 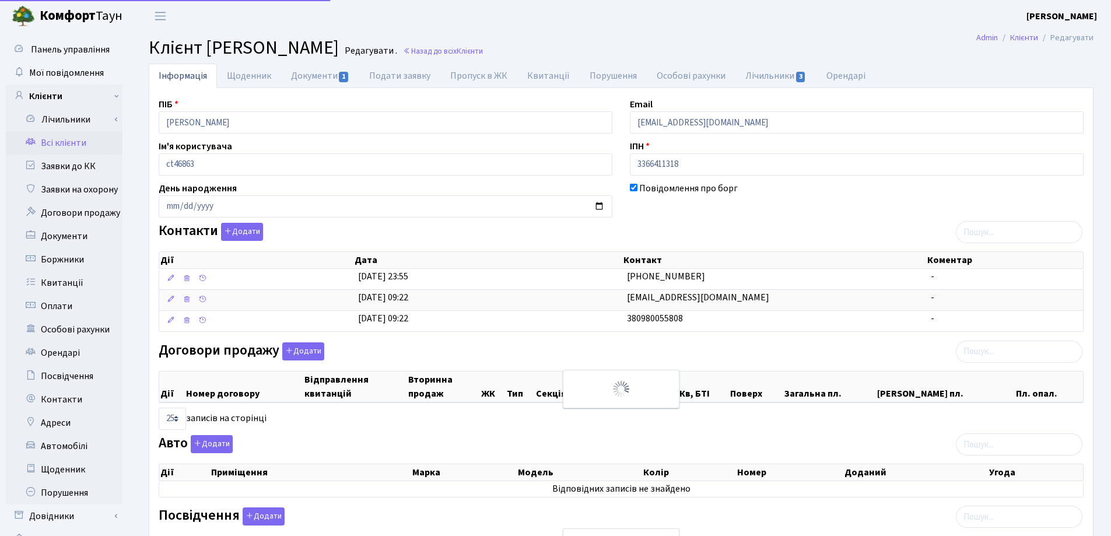 I want to click on th: Доданий, so click(x=915, y=472).